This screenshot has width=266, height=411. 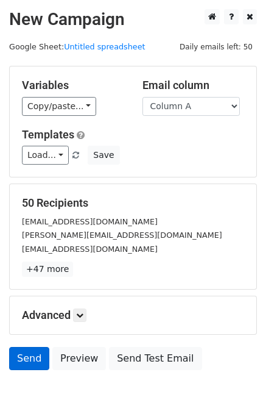 I want to click on h5: Email column, so click(x=194, y=85).